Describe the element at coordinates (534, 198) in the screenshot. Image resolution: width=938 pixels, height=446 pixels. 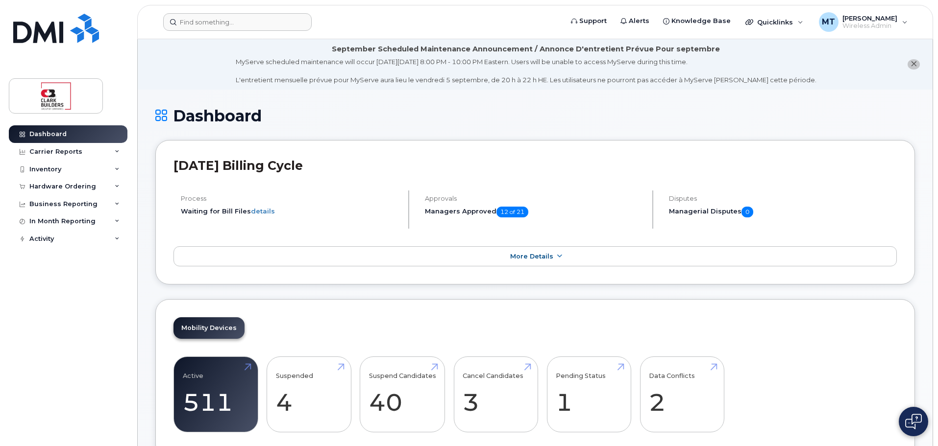
I see `h4: Approvals` at that location.